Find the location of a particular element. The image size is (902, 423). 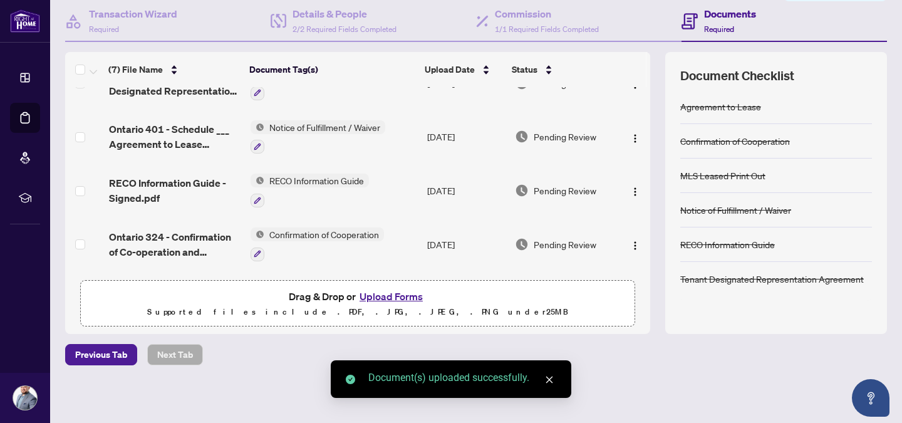

span: RECO Information Guide is located at coordinates (316, 180).